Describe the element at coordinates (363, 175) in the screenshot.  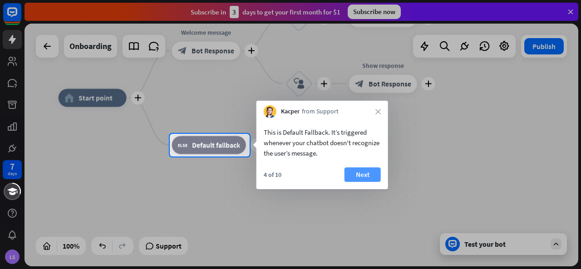
I see `button: Next` at that location.